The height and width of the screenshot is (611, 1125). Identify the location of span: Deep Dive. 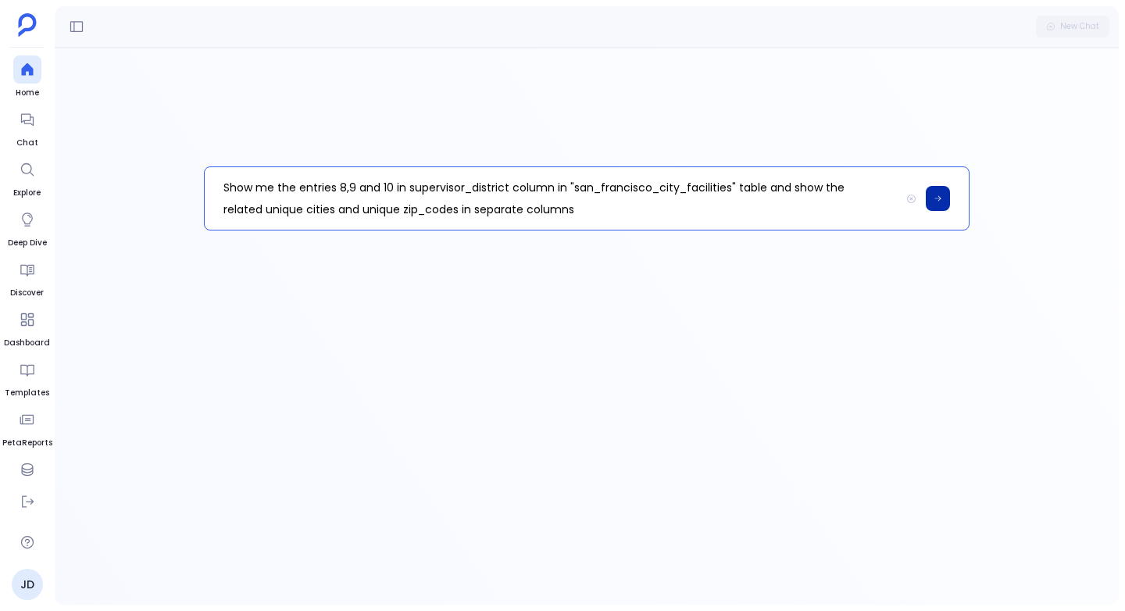
(27, 243).